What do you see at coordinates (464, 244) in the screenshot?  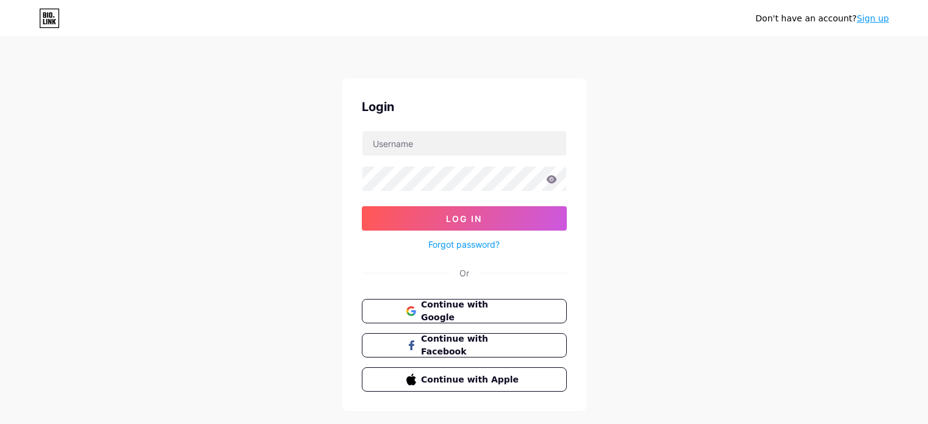 I see `a: Forgot password?` at bounding box center [464, 244].